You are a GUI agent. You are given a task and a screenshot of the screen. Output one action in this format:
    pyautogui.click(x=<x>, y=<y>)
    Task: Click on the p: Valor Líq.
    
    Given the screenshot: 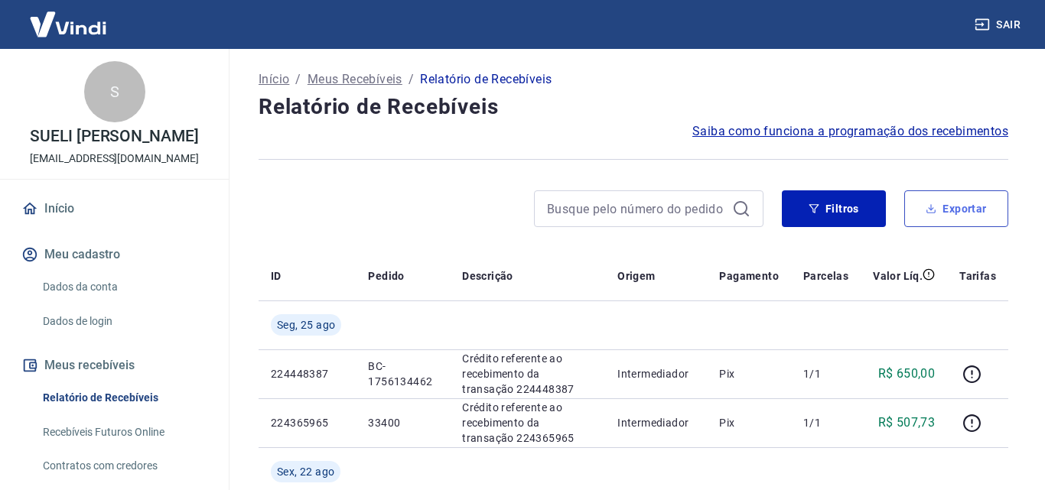 What is the action you would take?
    pyautogui.click(x=897, y=276)
    